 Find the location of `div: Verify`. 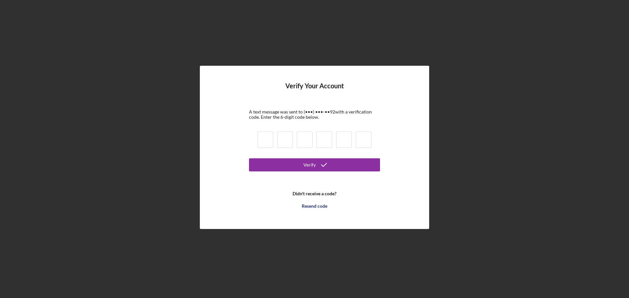

div: Verify is located at coordinates (310, 165).